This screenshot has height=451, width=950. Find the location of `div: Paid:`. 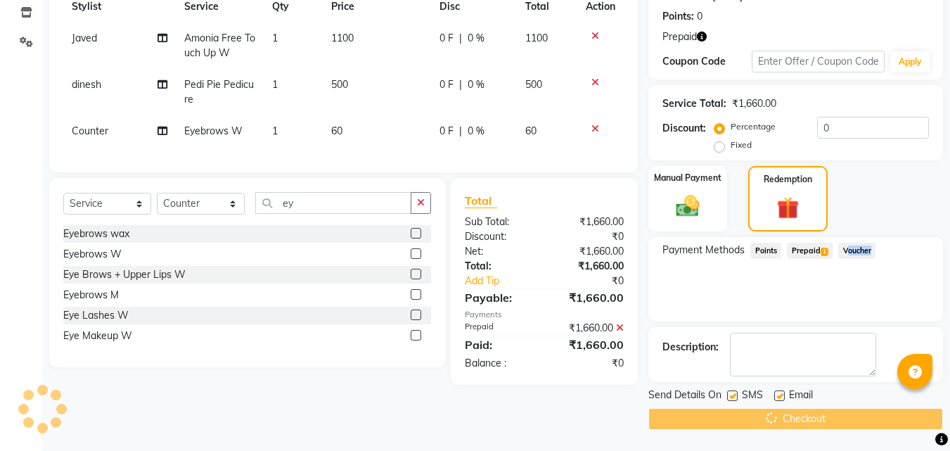

div: Paid: is located at coordinates (499, 345).